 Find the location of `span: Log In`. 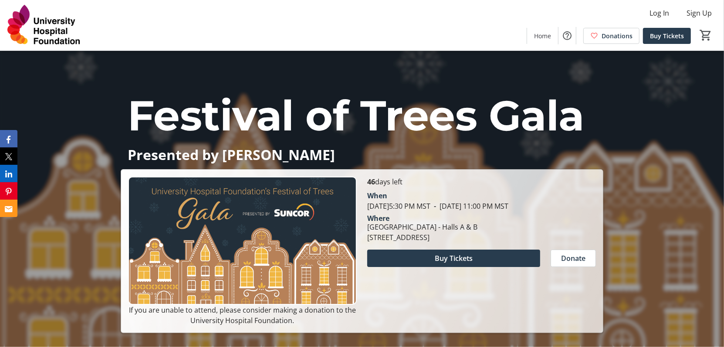

span: Log In is located at coordinates (659, 13).